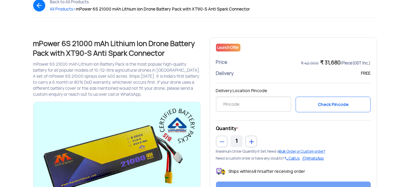  I want to click on span: 48 hrs, so click(257, 172).